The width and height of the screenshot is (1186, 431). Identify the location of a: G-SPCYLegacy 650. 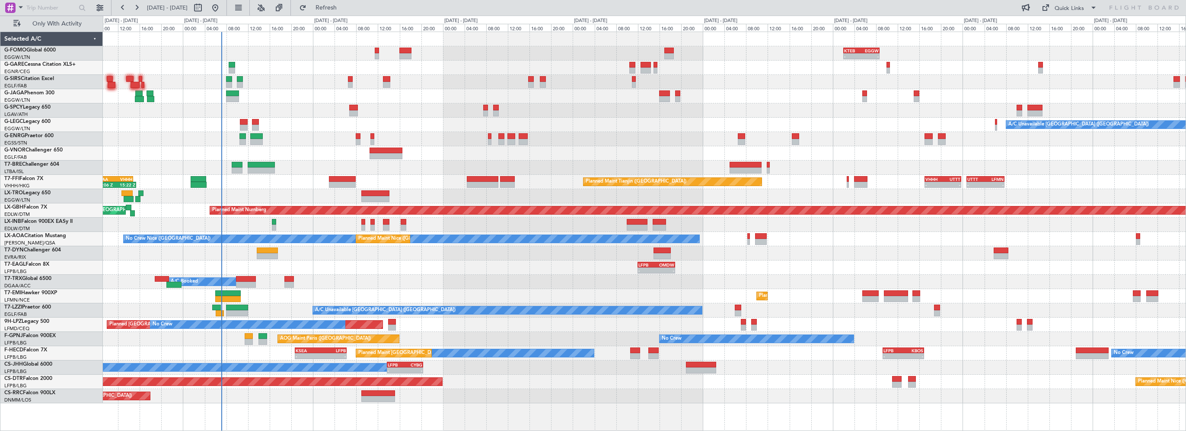
(27, 107).